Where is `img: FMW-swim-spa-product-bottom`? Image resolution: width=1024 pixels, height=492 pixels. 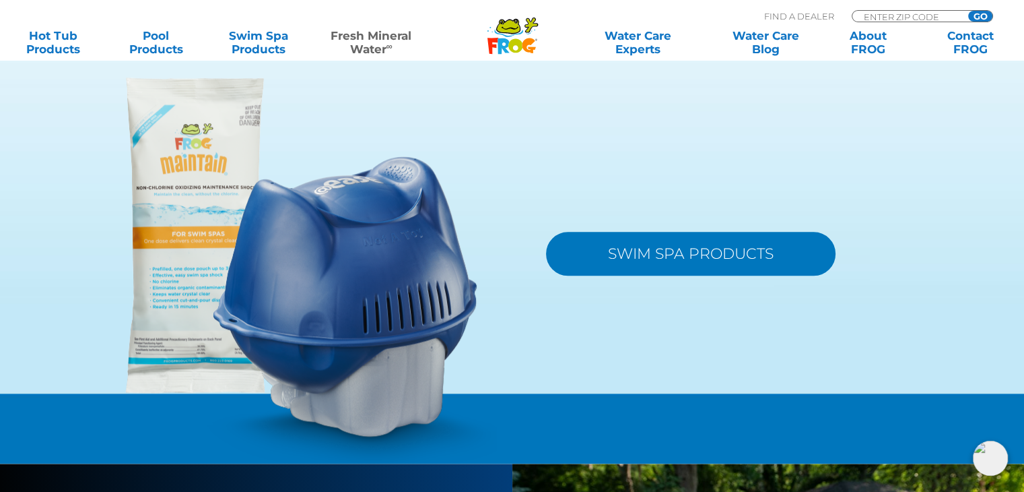
img: FMW-swim-spa-product-bottom is located at coordinates (311, 270).